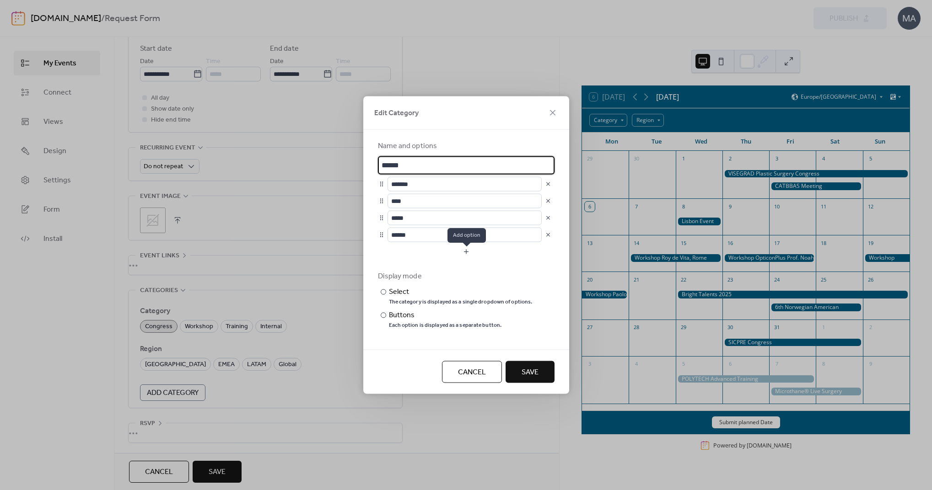 This screenshot has width=932, height=490. Describe the element at coordinates (461, 302) in the screenshot. I see `div: The category is displayed as a single dropdown of options.` at that location.